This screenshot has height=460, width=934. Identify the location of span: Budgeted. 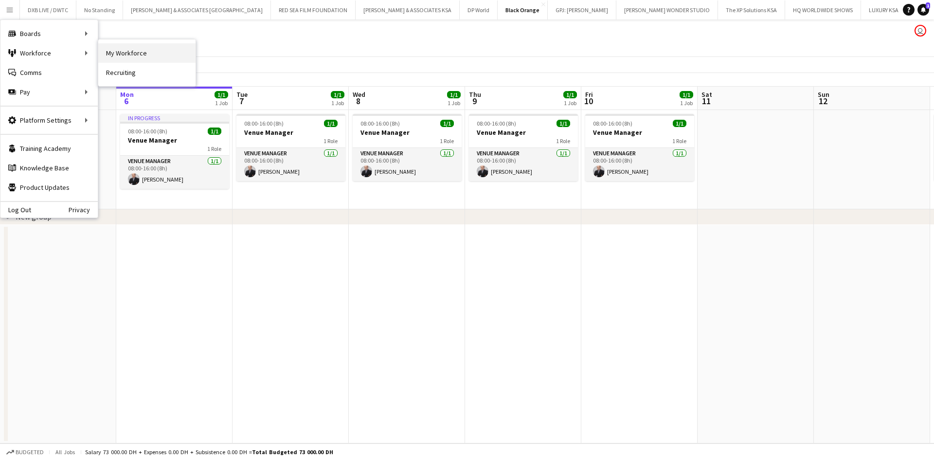
(30, 452).